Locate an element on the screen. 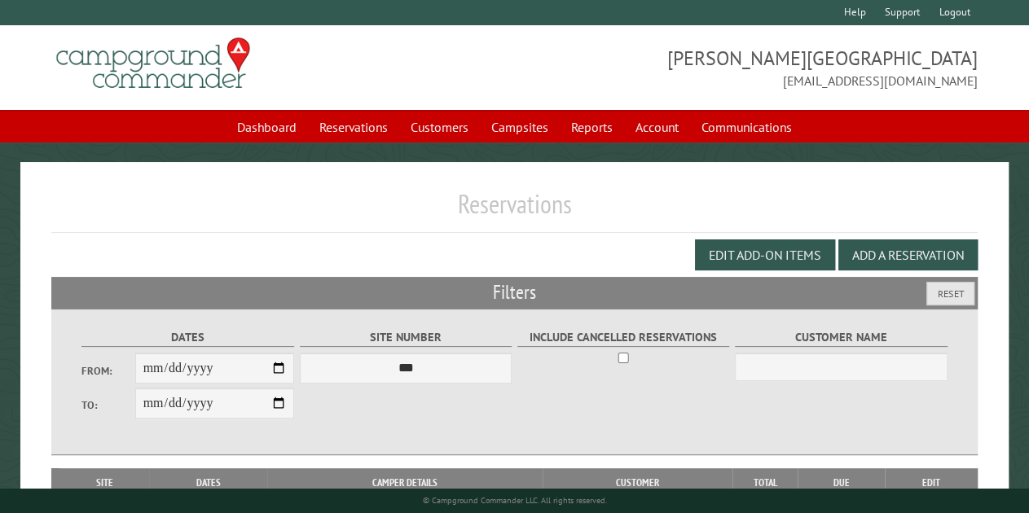 The height and width of the screenshot is (513, 1029). th: Dates is located at coordinates (208, 483).